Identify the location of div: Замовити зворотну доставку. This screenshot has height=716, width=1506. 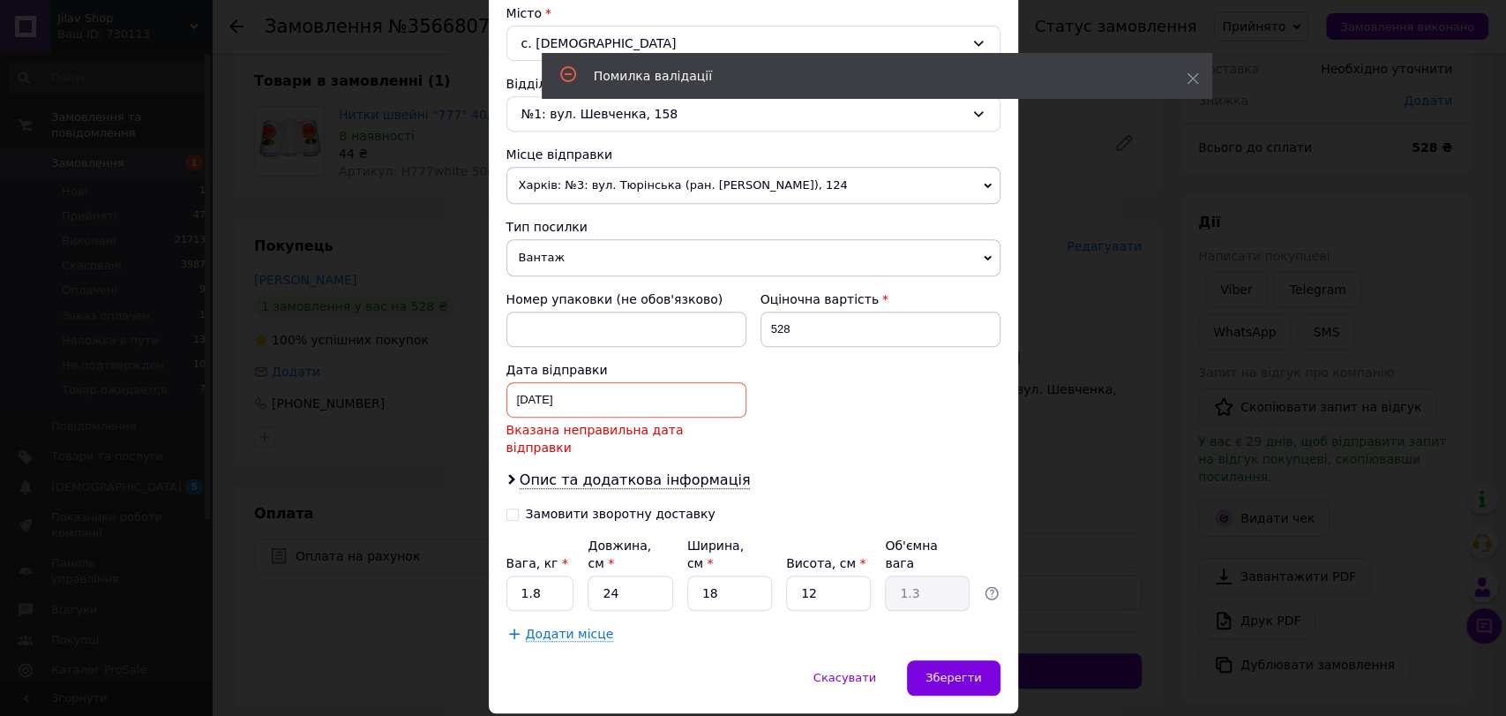
(620, 514).